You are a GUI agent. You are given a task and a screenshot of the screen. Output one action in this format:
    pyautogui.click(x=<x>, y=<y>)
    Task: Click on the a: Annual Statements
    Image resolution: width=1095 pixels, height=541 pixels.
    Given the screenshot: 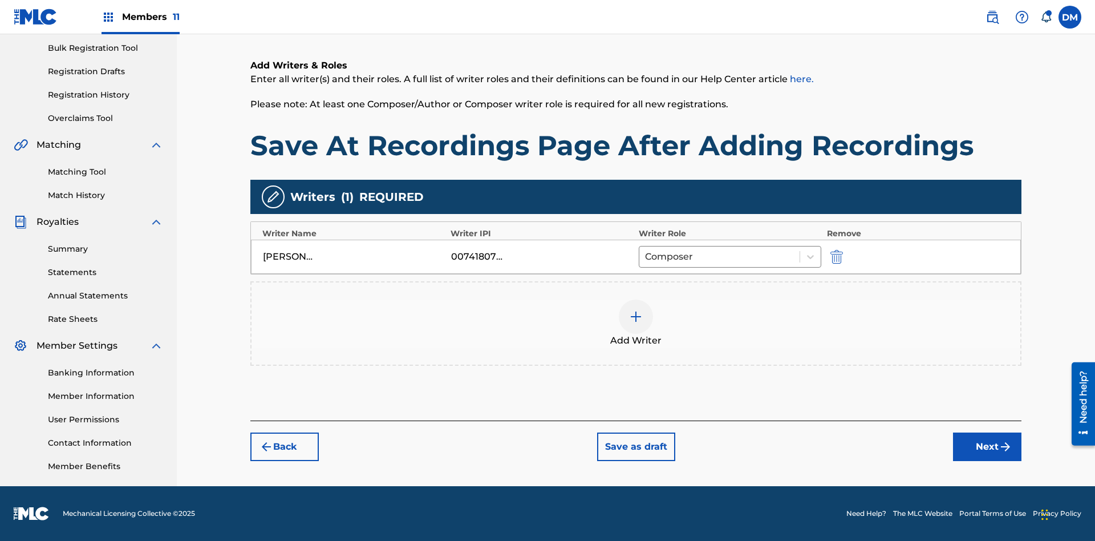 What is the action you would take?
    pyautogui.click(x=105, y=295)
    